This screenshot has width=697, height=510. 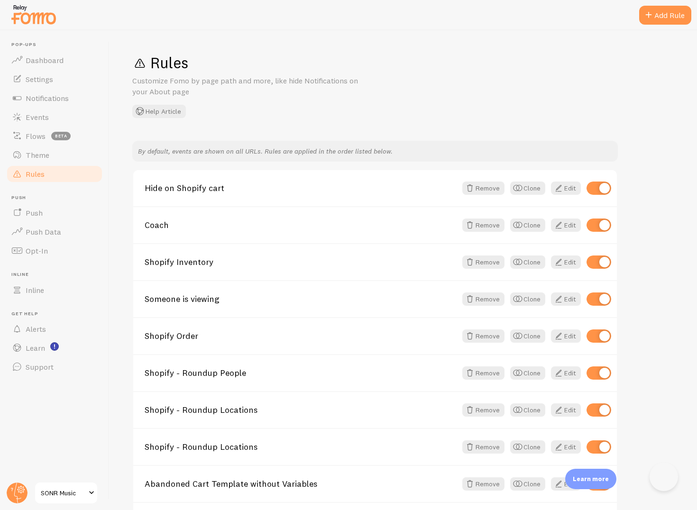 I want to click on a: Shopify Order, so click(x=301, y=336).